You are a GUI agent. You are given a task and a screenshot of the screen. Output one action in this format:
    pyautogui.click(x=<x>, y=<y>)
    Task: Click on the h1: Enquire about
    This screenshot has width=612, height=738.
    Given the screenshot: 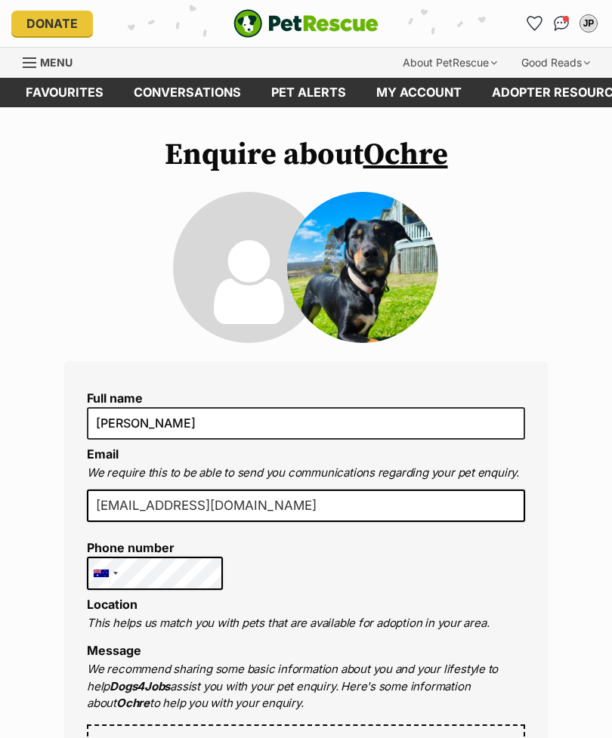 What is the action you would take?
    pyautogui.click(x=306, y=155)
    